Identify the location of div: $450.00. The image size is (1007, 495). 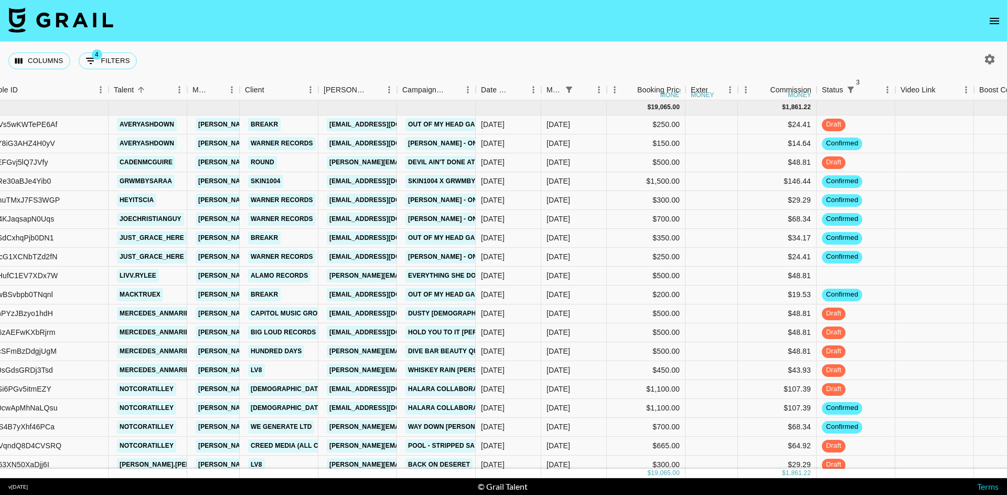
(646, 370).